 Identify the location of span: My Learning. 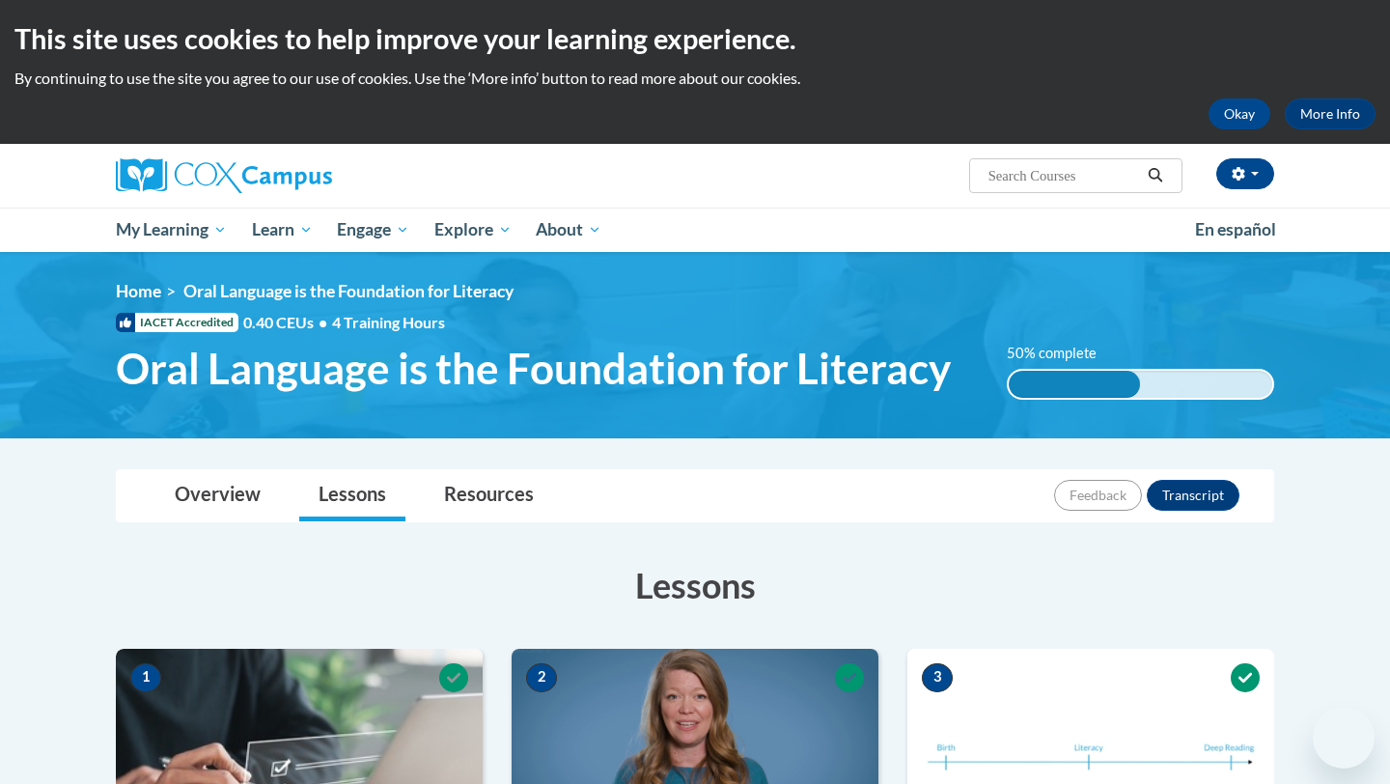
(171, 230).